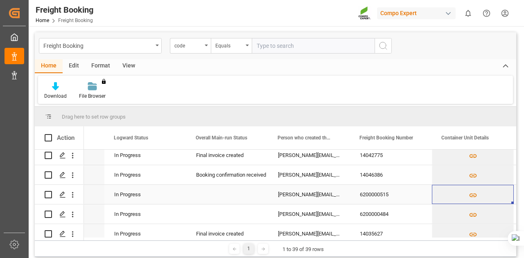 The height and width of the screenshot is (258, 524). What do you see at coordinates (416, 13) in the screenshot?
I see `div: Compo Expert` at bounding box center [416, 13].